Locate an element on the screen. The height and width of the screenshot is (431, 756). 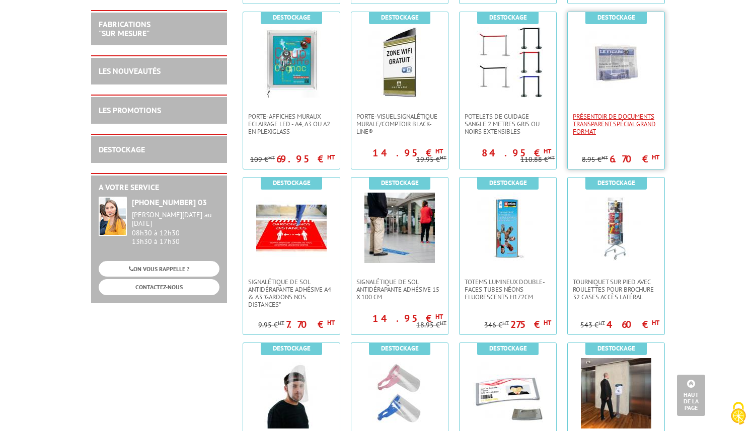
h2: A votre service is located at coordinates (159, 188).